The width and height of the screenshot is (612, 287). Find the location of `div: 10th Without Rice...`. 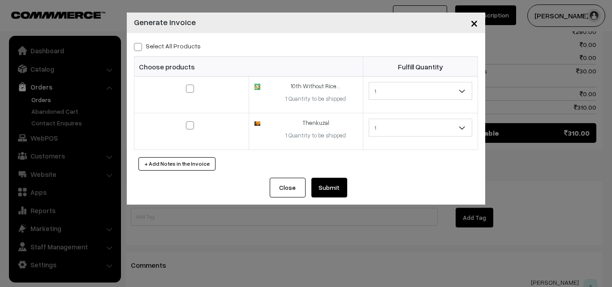

div: 10th Without Rice... is located at coordinates (315, 86).